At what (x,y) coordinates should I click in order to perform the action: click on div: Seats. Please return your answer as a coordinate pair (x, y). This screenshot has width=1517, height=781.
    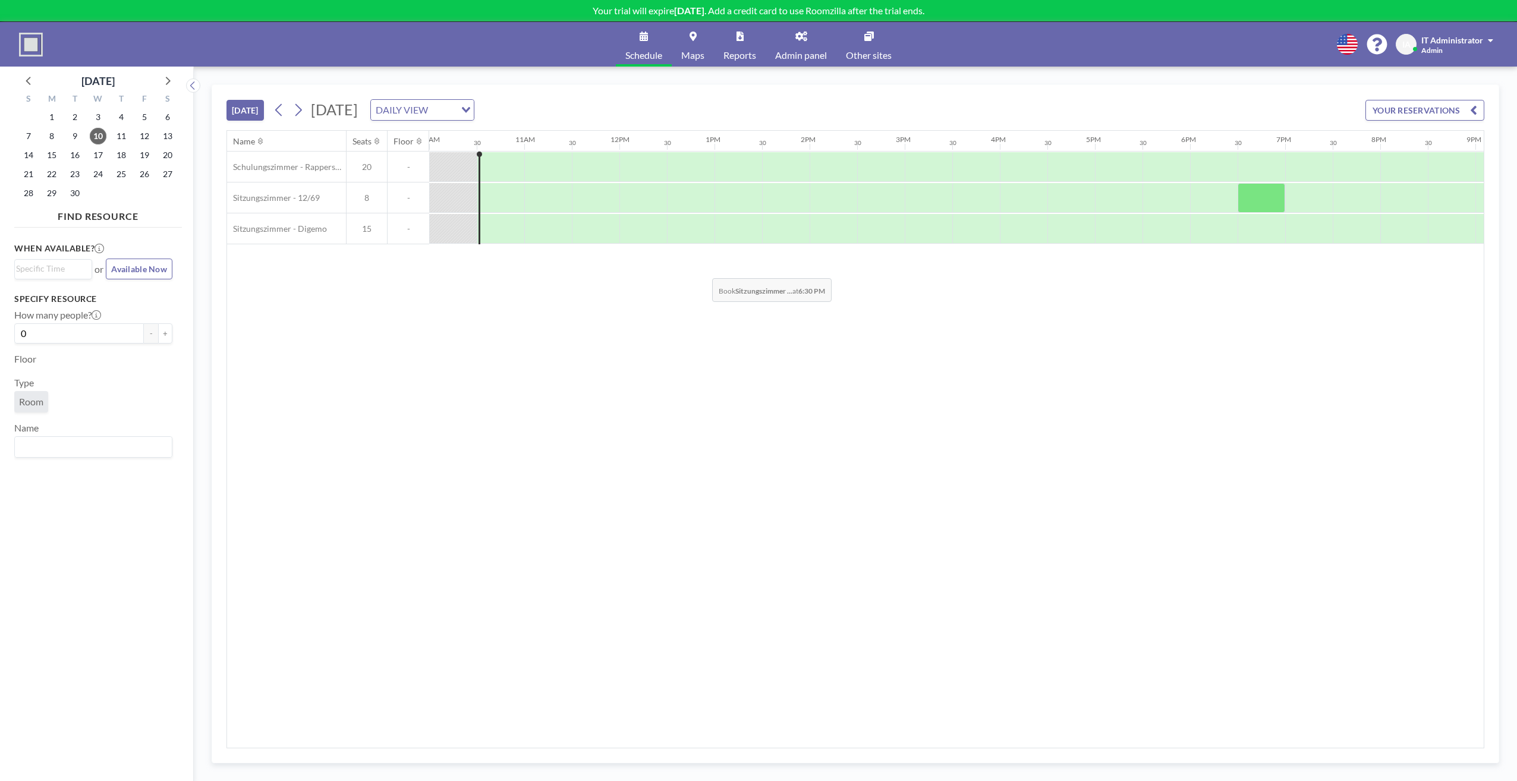
    Looking at the image, I should click on (362, 141).